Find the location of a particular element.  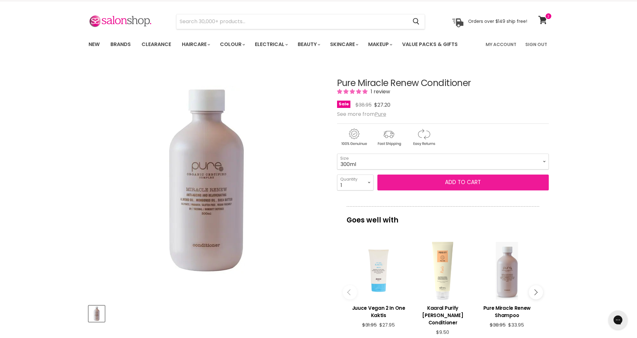

a: Brands is located at coordinates (121, 44).